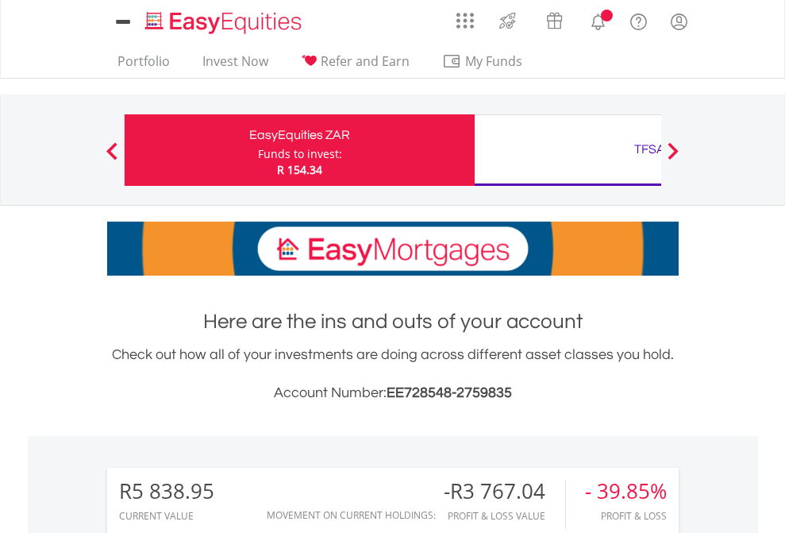 The image size is (785, 533). I want to click on span: R 154.34, so click(299, 169).